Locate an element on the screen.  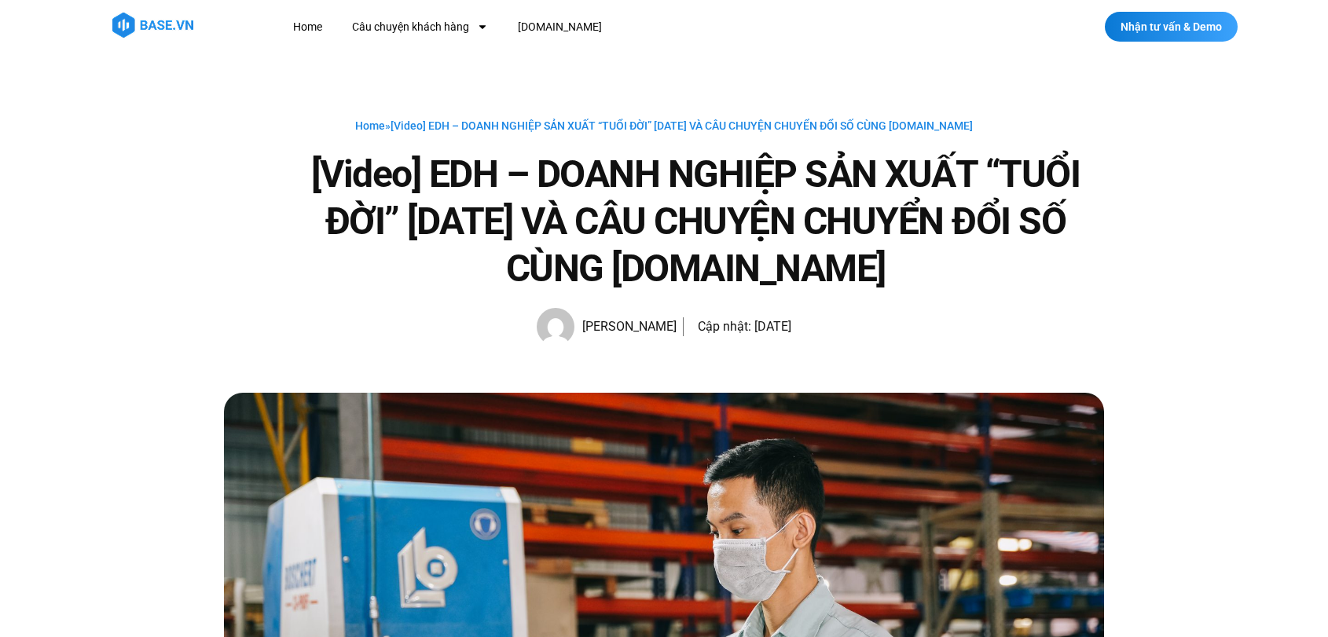
nav: Menu is located at coordinates (585, 27).